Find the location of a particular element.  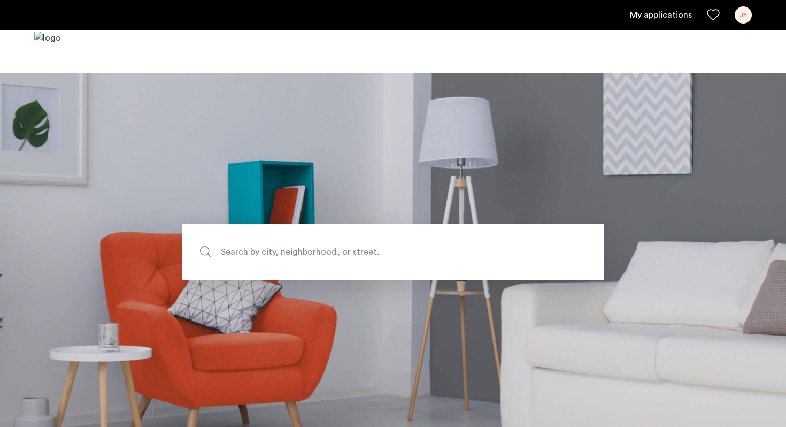

a: My application is located at coordinates (661, 15).